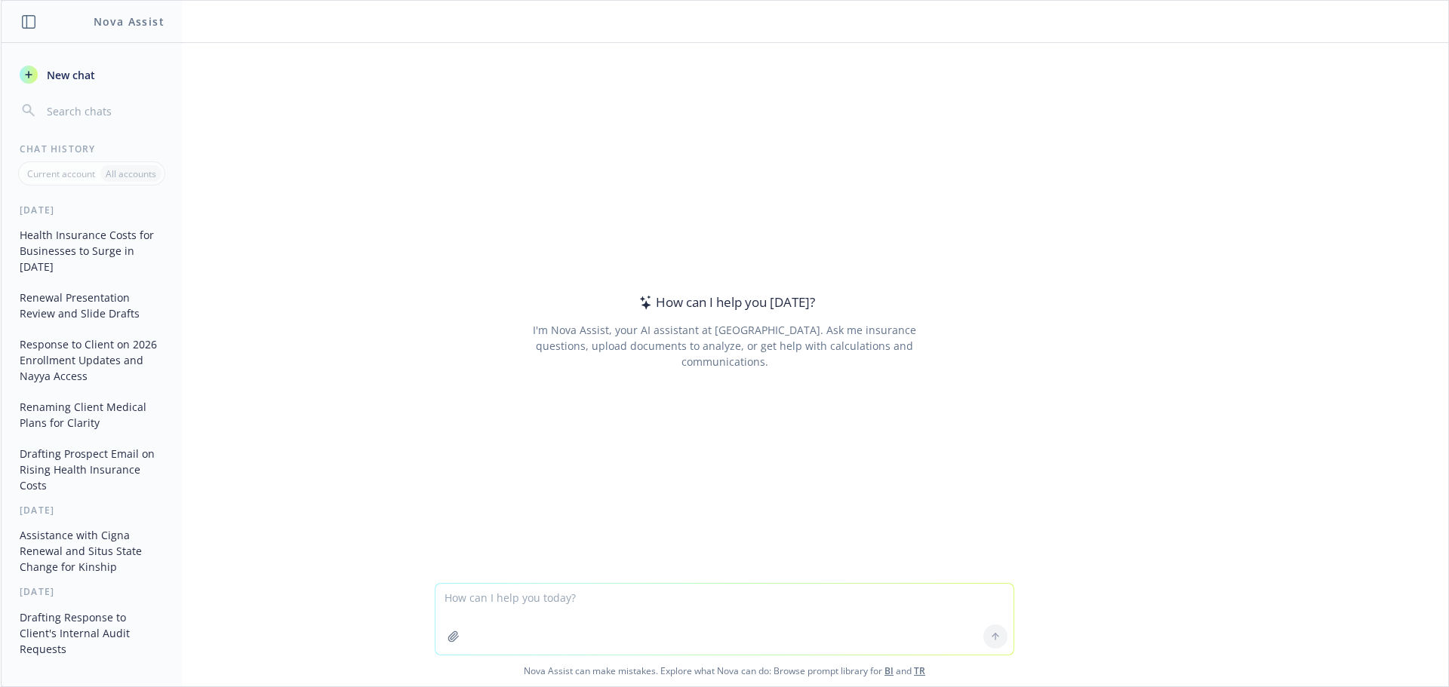  I want to click on button: New chat, so click(91, 75).